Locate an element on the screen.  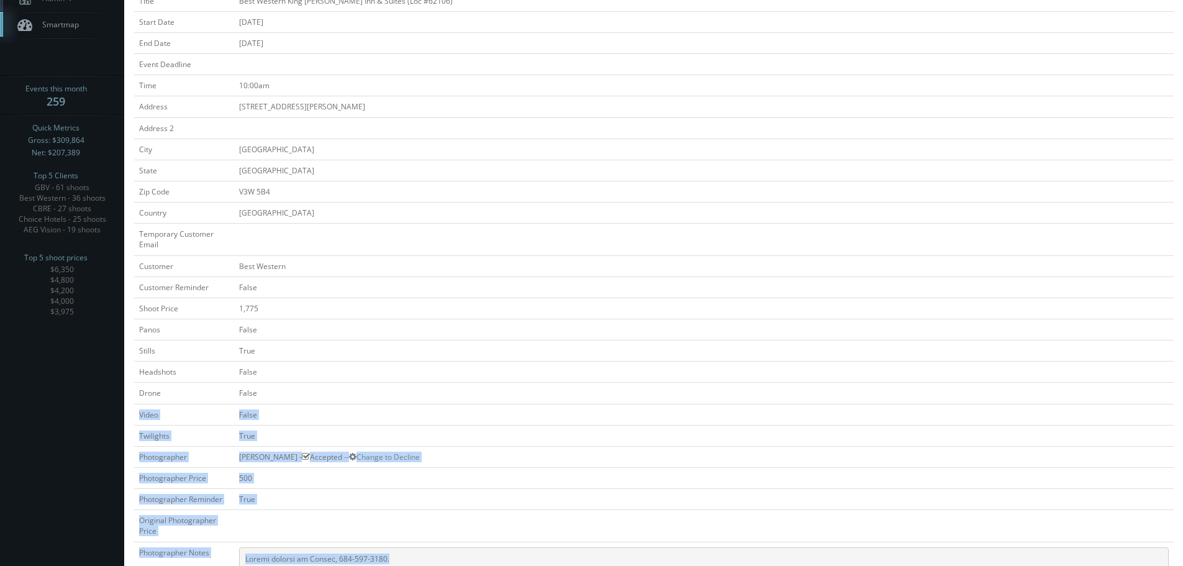
td: Address is located at coordinates (184, 107).